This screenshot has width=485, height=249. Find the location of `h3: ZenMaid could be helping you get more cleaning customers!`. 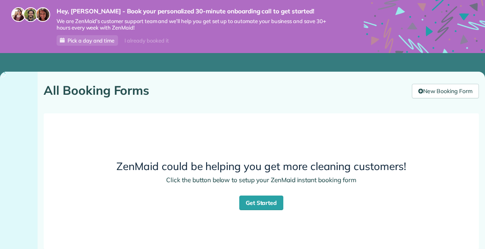

h3: ZenMaid could be helping you get more cleaning customers! is located at coordinates (261, 166).